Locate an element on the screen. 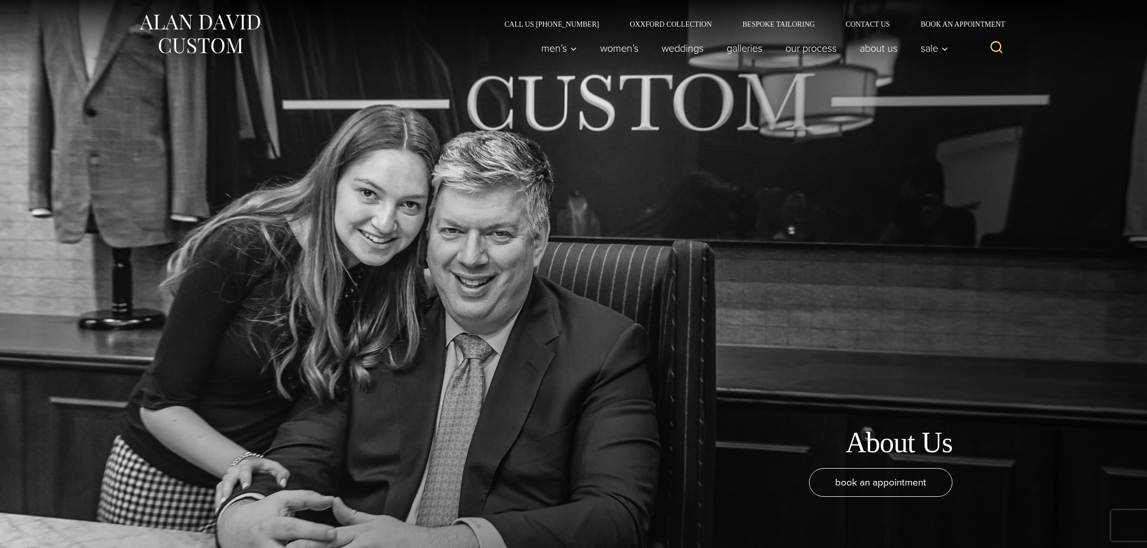  nav: Secondary Navigation is located at coordinates (749, 24).